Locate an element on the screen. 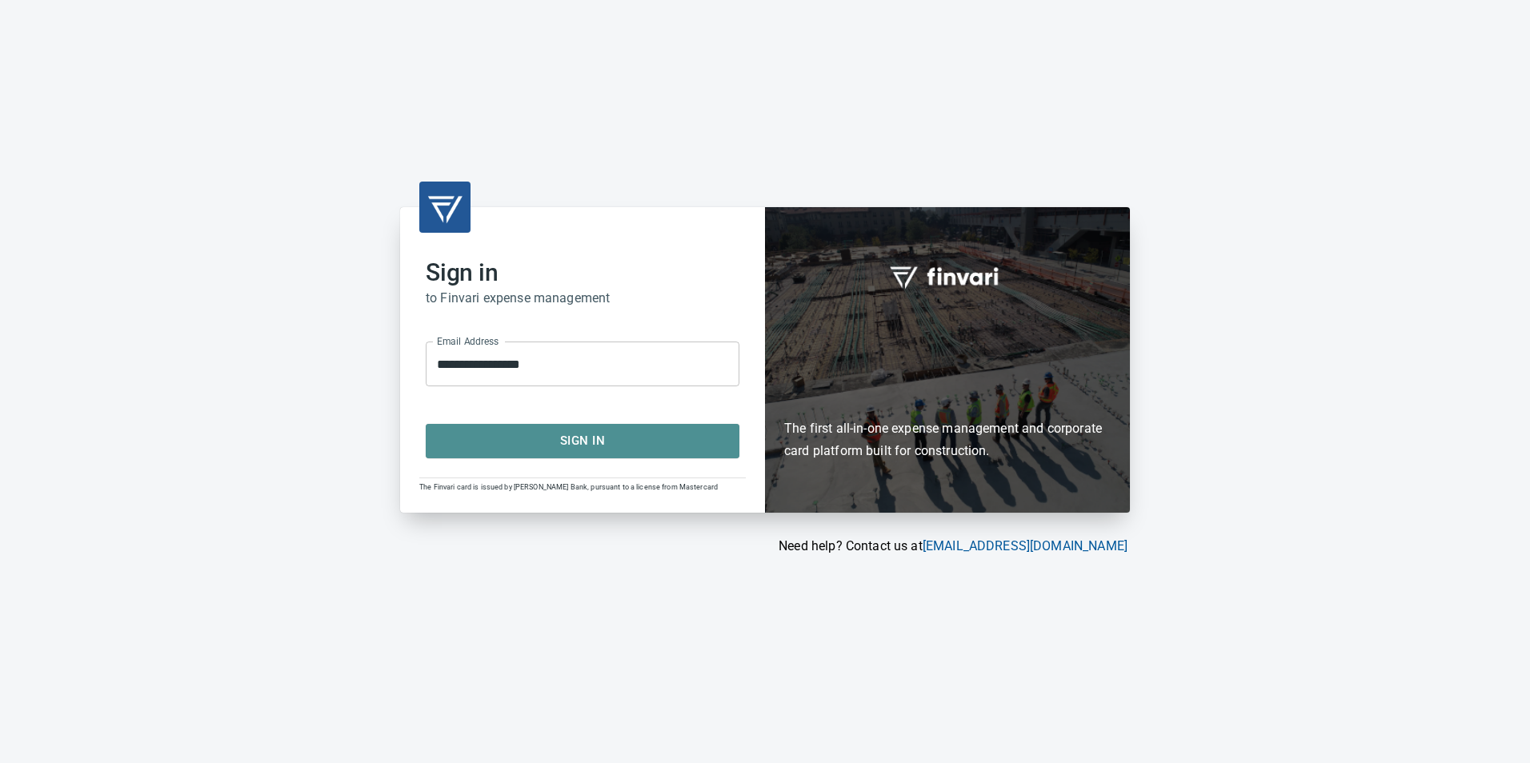 The image size is (1530, 763). button: Sign In is located at coordinates (583, 441).